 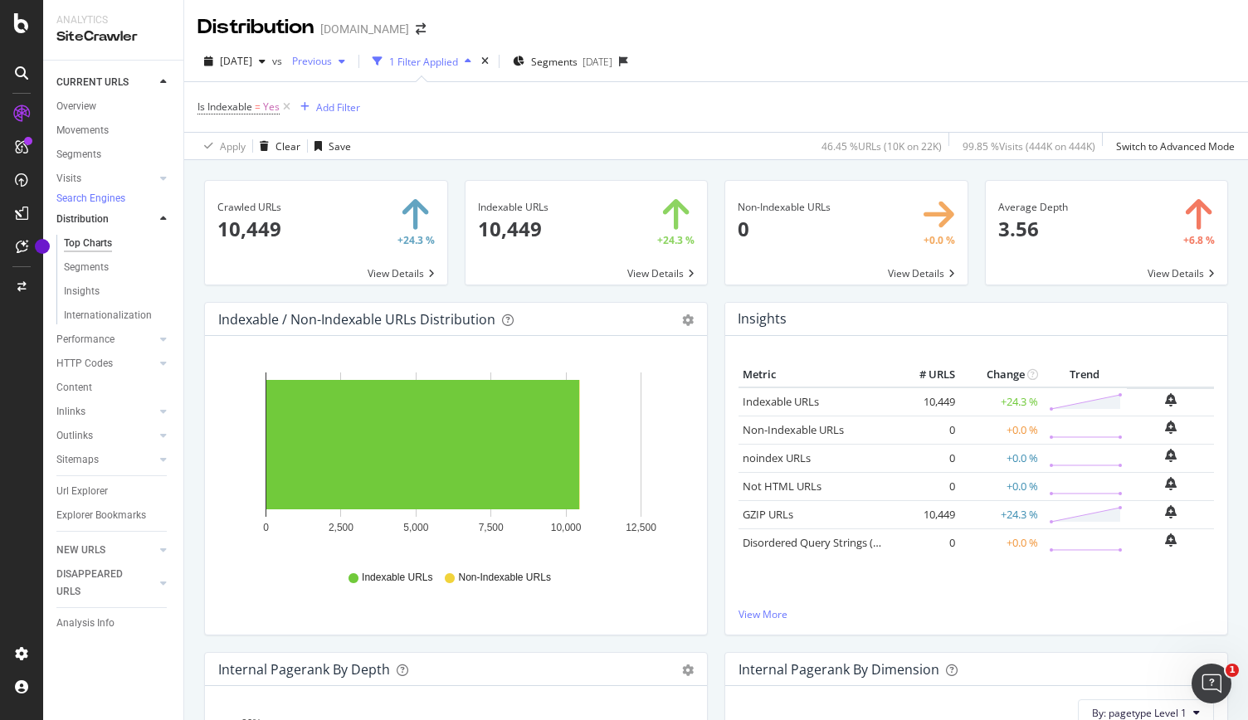 I want to click on a: NEW URLS, so click(x=105, y=550).